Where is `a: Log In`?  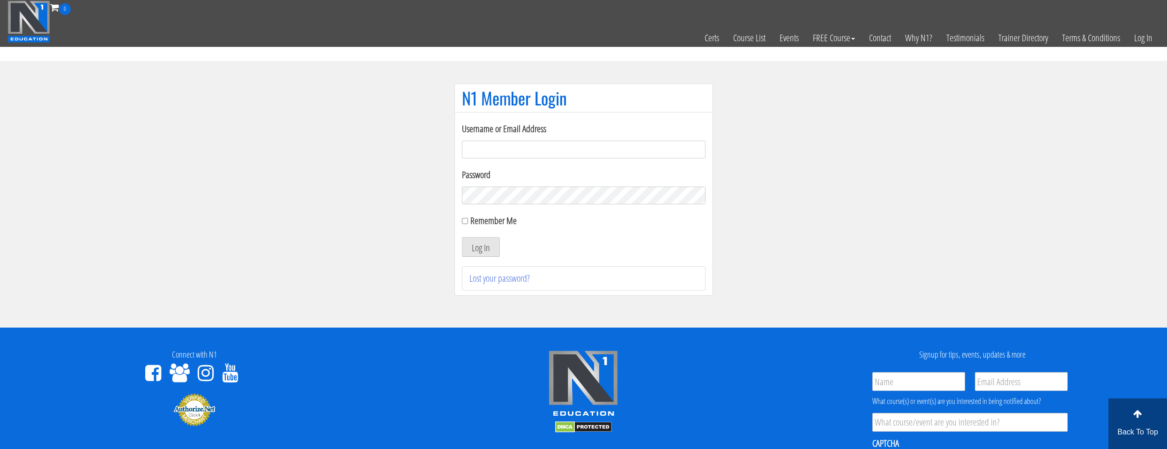
a: Log In is located at coordinates (1143, 38).